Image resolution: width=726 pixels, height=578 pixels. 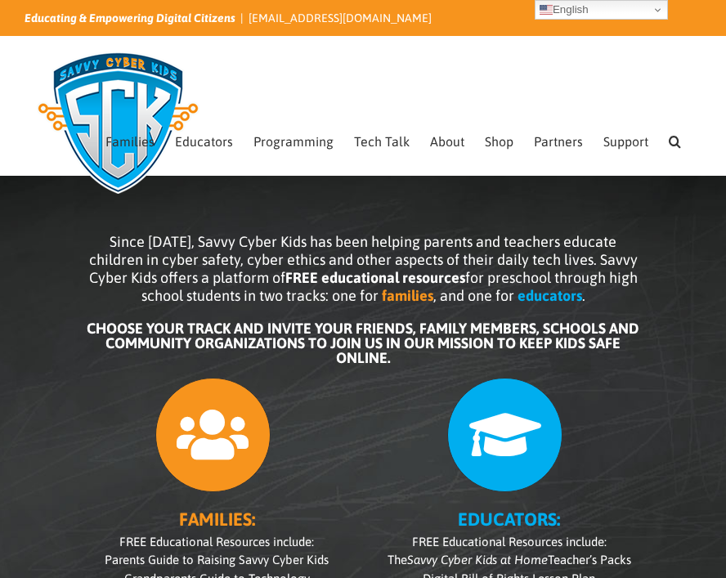 I want to click on a: Support, so click(x=625, y=139).